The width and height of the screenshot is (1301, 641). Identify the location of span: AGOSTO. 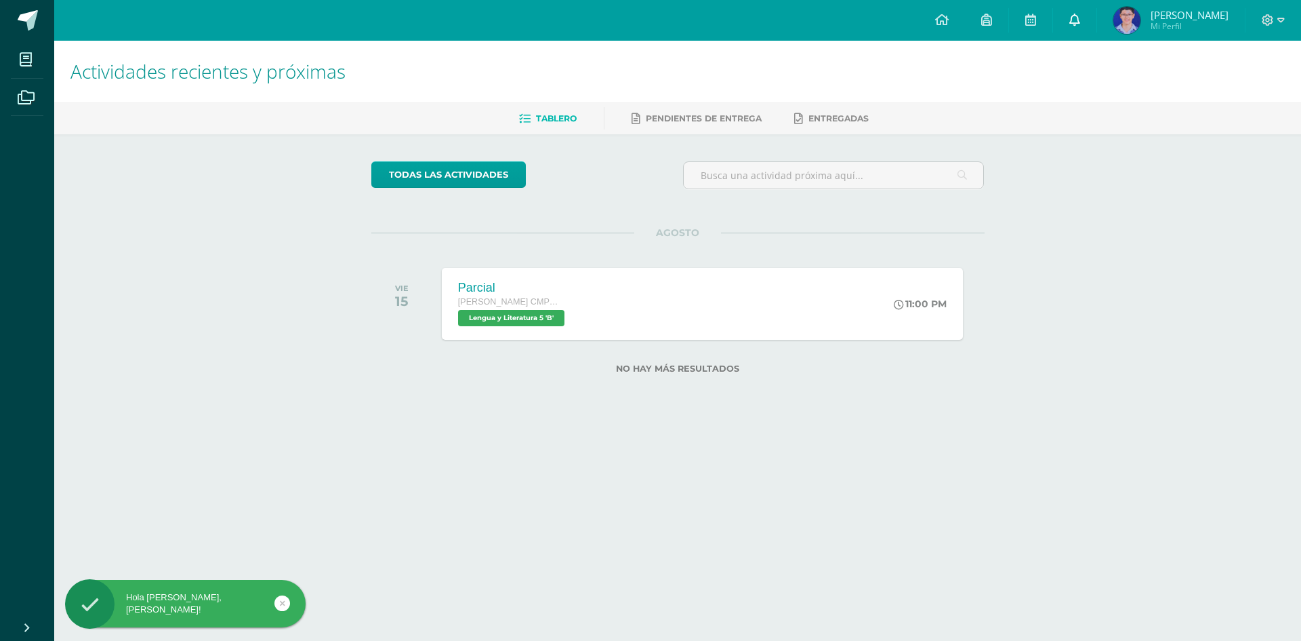
(678, 232).